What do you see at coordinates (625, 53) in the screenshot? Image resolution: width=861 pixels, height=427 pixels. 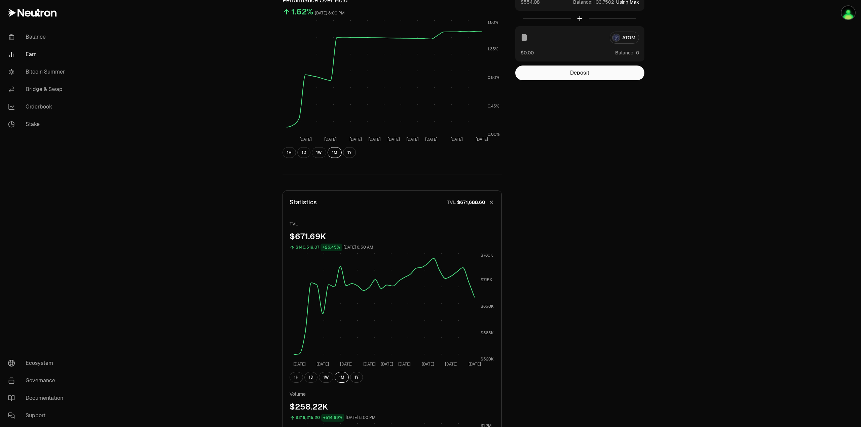 I see `span: Balance:` at bounding box center [625, 53].